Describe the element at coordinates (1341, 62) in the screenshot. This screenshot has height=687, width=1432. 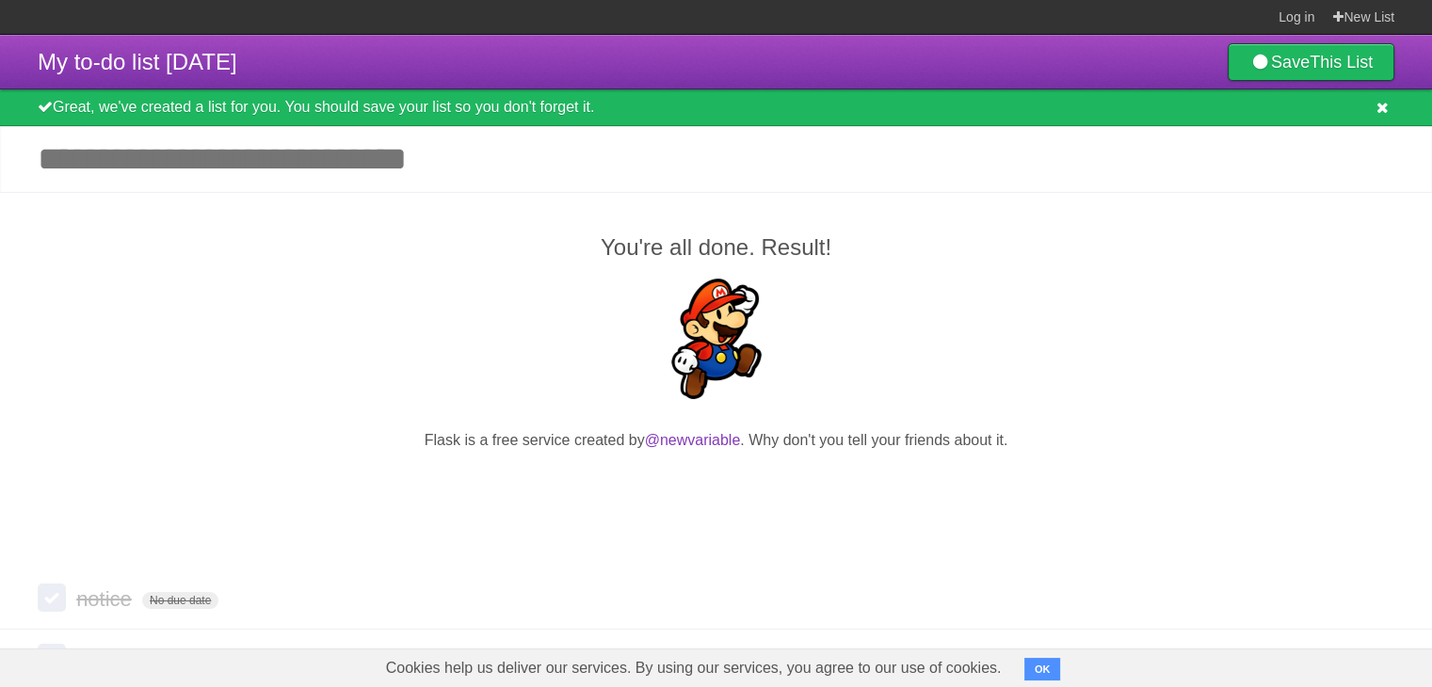
I see `b: This List` at that location.